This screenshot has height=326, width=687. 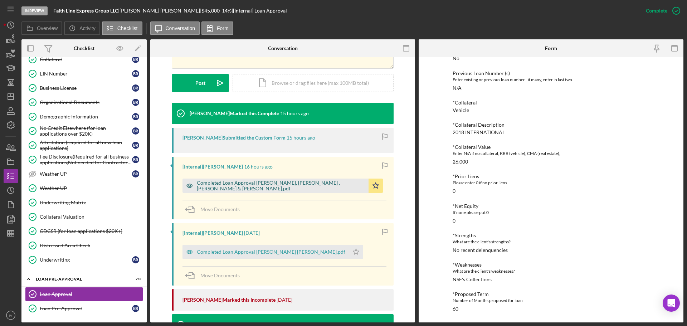 What do you see at coordinates (223, 28) in the screenshot?
I see `label: Form` at bounding box center [223, 28].